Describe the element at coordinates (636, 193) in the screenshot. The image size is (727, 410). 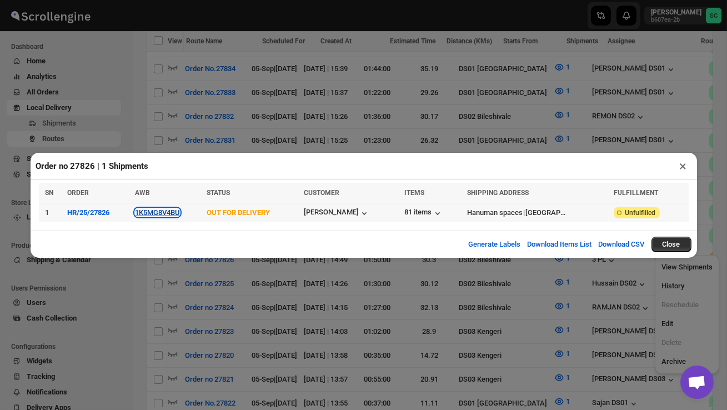
I see `span: FULFILLMENT` at that location.